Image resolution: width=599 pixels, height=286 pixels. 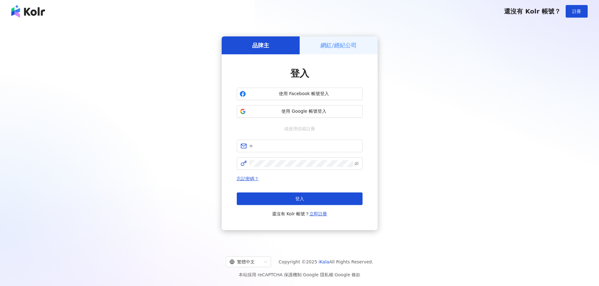 I want to click on span: 使用 Google 帳號登入, so click(x=304, y=112).